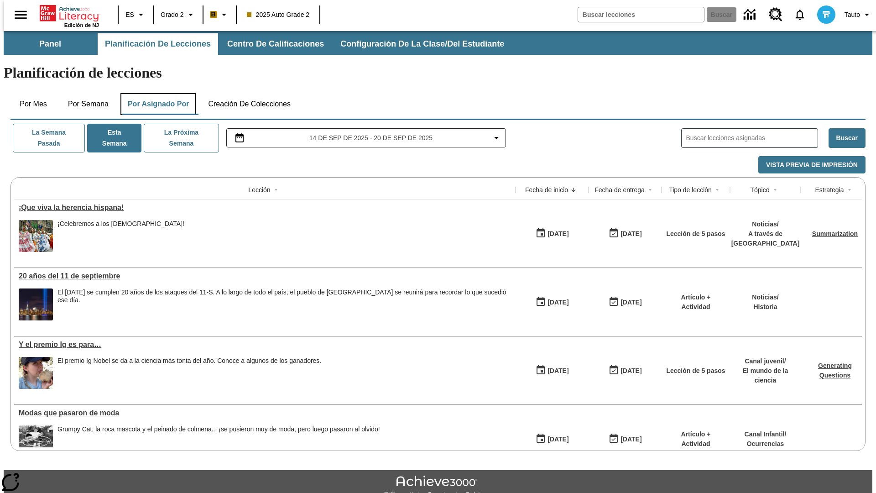 Image resolution: width=876 pixels, height=493 pixels. I want to click on div: Fecha de entrega, so click(620, 190).